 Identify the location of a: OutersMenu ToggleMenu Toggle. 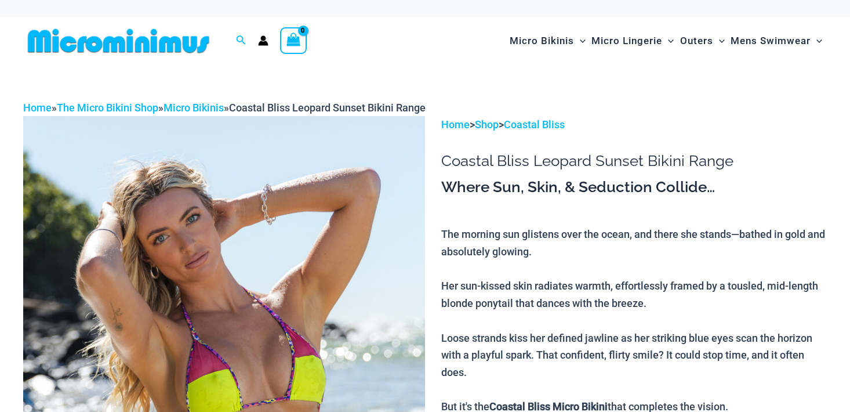
(702, 41).